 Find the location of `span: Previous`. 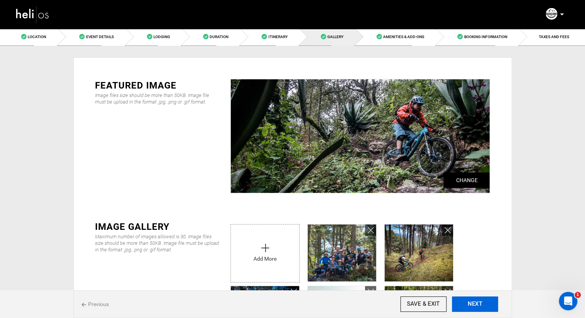

span: Previous is located at coordinates (95, 304).